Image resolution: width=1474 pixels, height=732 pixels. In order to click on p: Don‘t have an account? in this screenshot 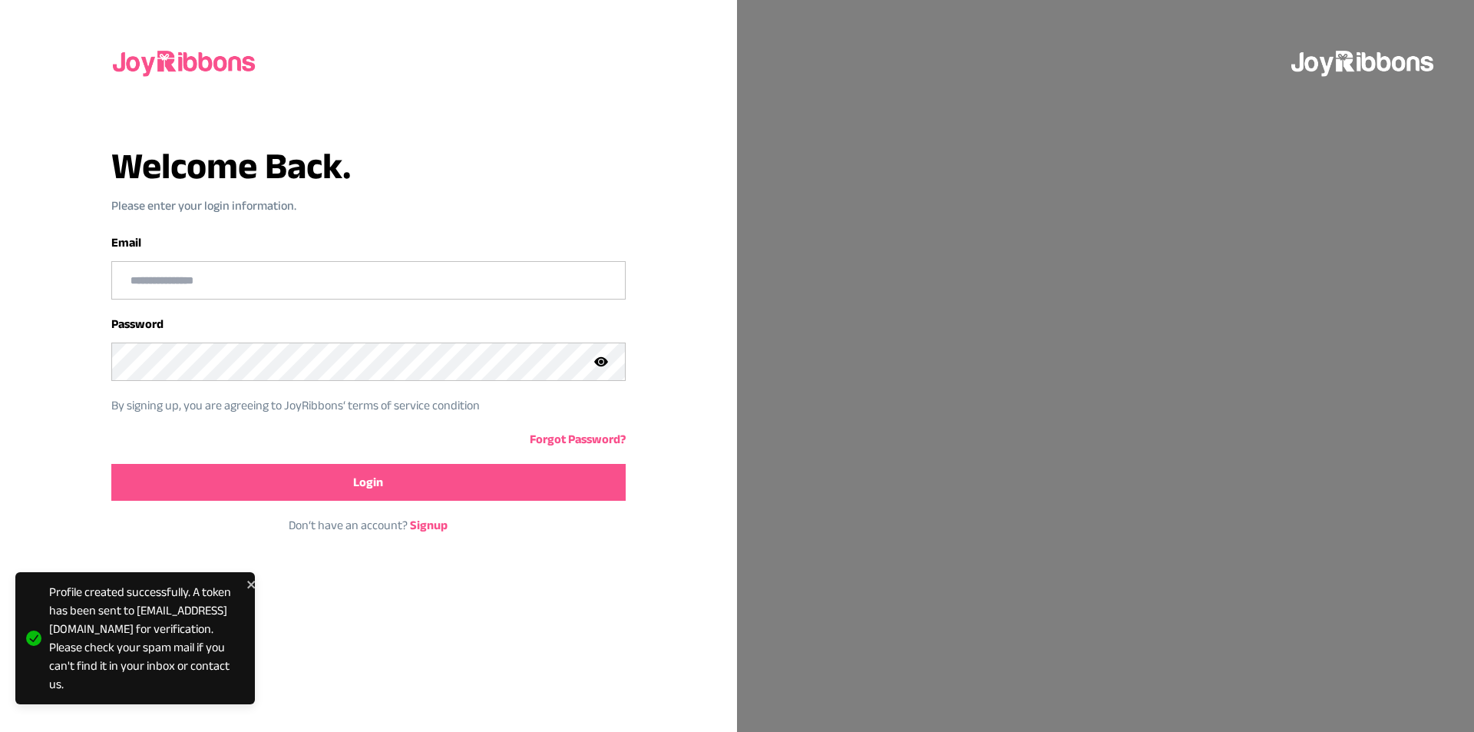, I will do `click(369, 525)`.